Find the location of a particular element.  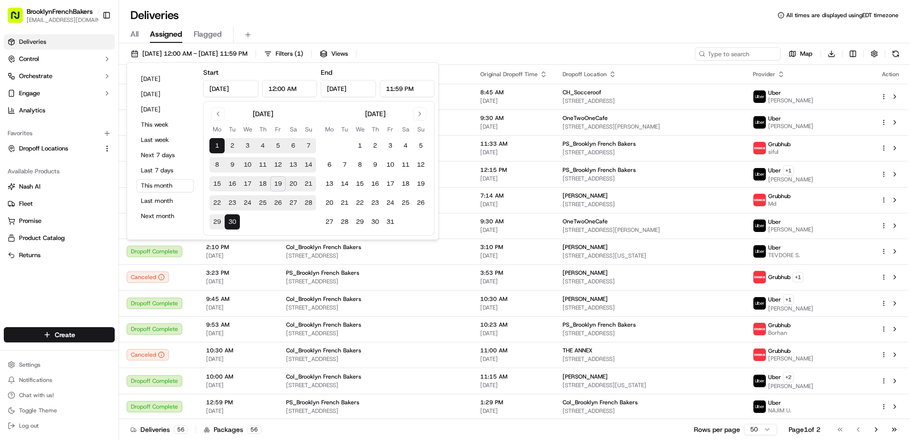

button: Control is located at coordinates (59, 59).